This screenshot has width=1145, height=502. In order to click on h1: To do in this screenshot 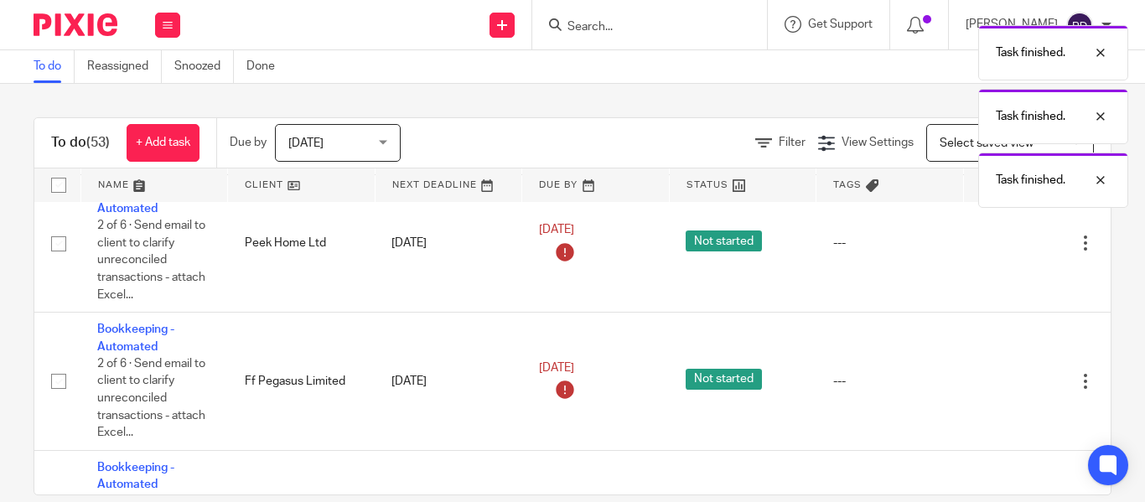, I will do `click(80, 142)`.